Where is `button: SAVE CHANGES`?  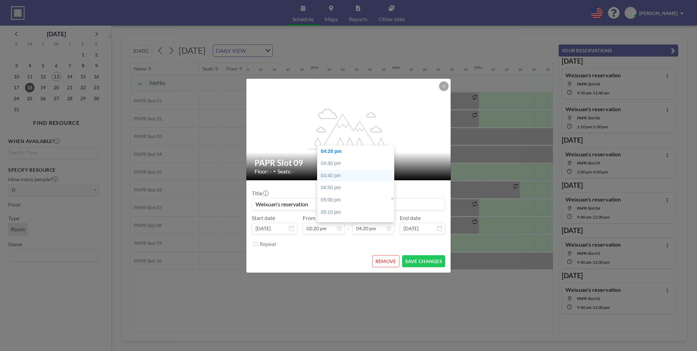 button: SAVE CHANGES is located at coordinates (424, 261).